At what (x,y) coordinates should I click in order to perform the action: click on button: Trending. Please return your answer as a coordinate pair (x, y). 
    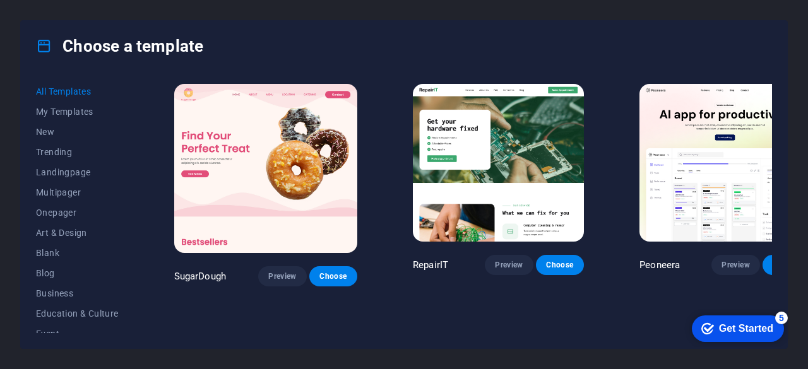
    Looking at the image, I should click on (77, 152).